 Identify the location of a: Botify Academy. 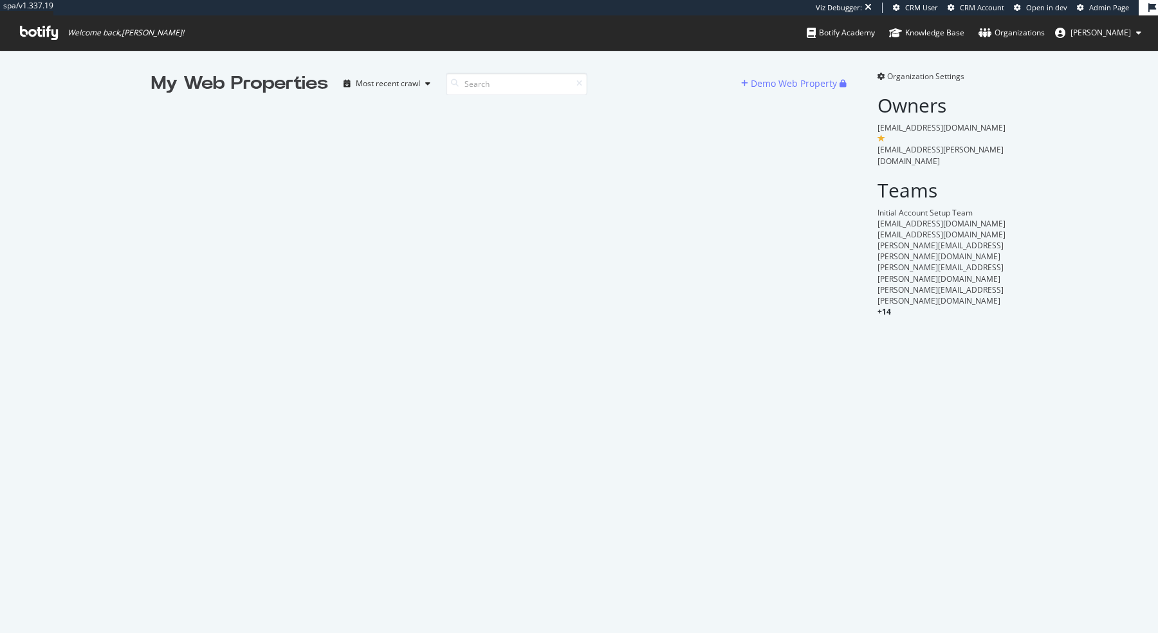
(841, 33).